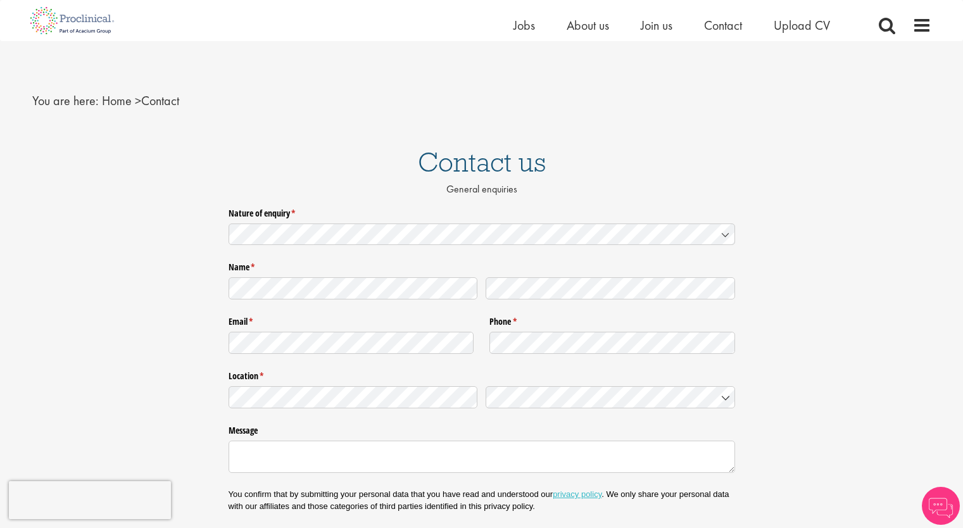  What do you see at coordinates (941, 506) in the screenshot?
I see `img: Chatbot` at bounding box center [941, 506].